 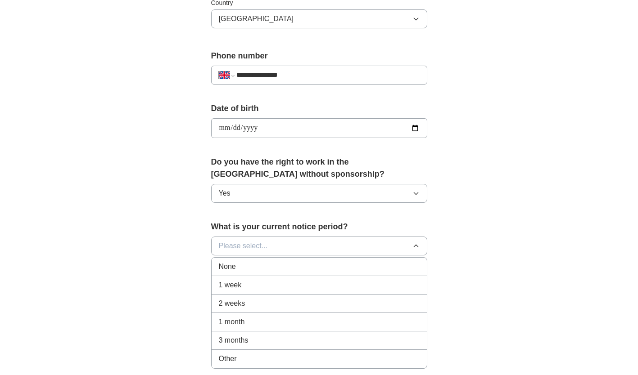 What do you see at coordinates (319, 108) in the screenshot?
I see `label: Date of birth` at bounding box center [319, 108].